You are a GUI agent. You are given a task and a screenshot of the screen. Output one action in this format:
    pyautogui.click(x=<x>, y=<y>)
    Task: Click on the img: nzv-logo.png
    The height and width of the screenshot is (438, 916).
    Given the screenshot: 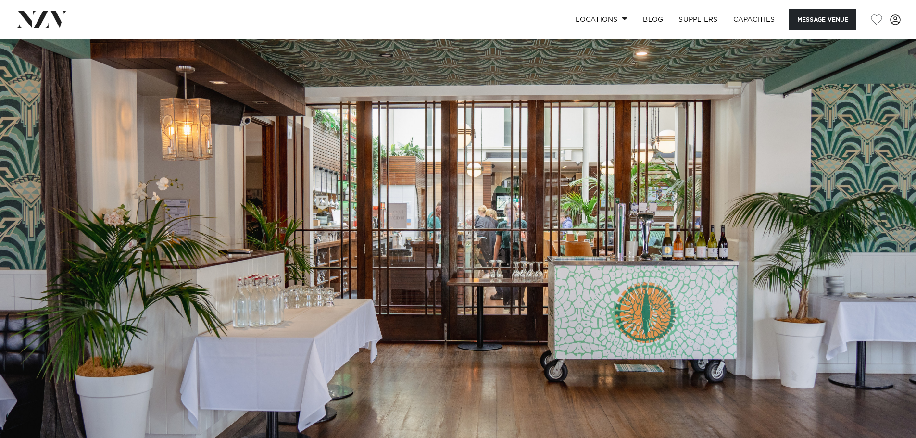 What is the action you would take?
    pyautogui.click(x=41, y=19)
    